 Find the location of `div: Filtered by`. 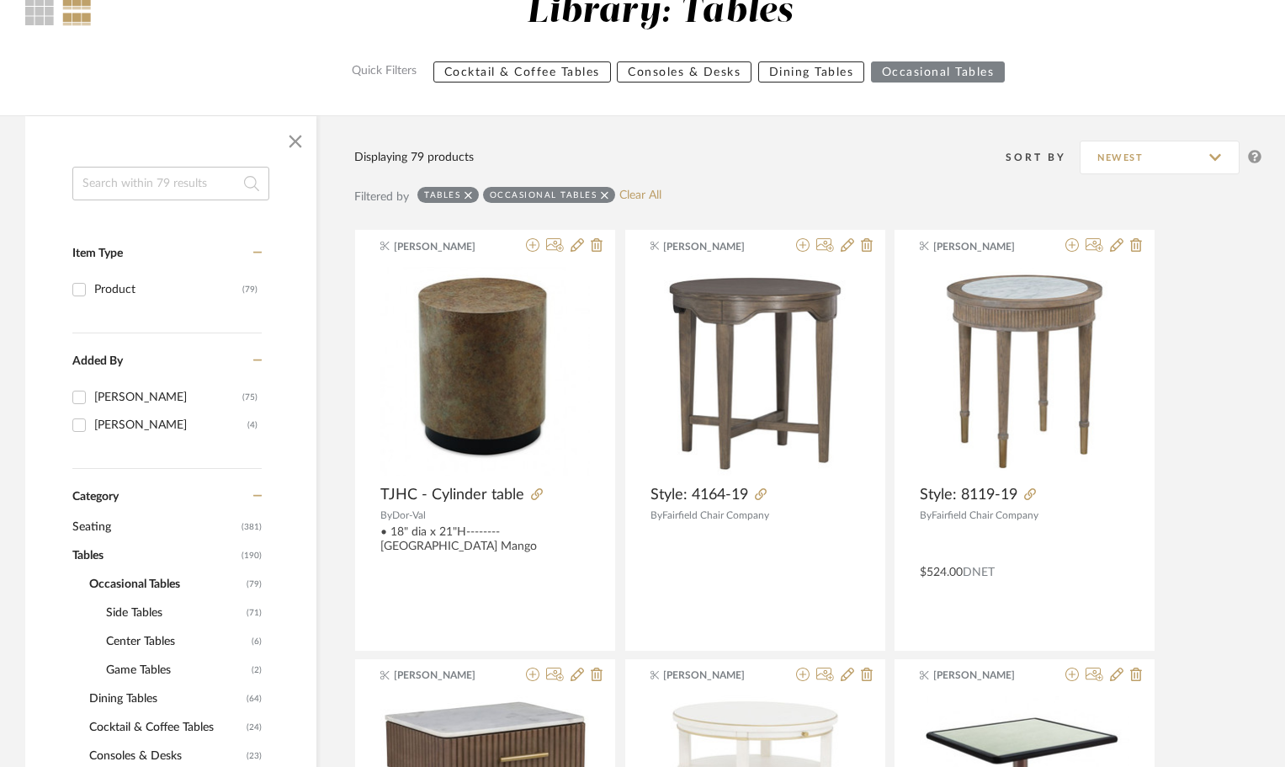

div: Filtered by is located at coordinates (381, 197).